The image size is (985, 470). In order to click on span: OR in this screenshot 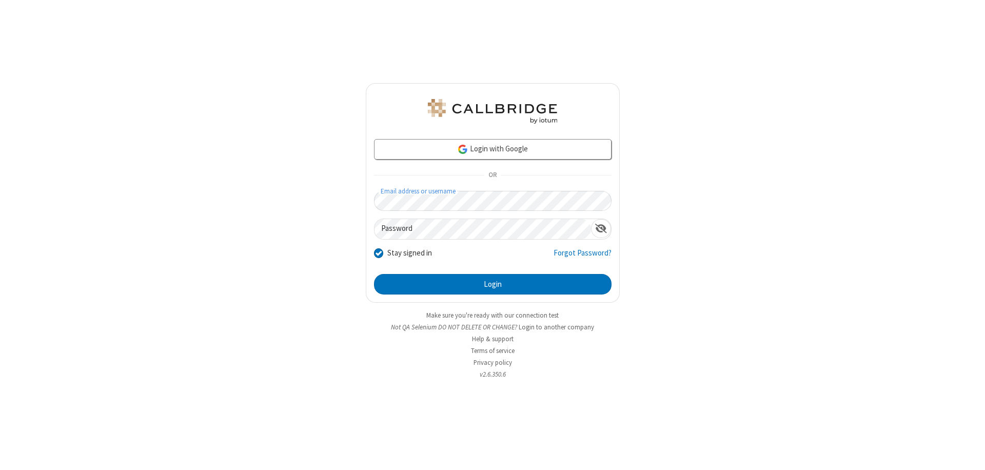, I will do `click(492, 175)`.